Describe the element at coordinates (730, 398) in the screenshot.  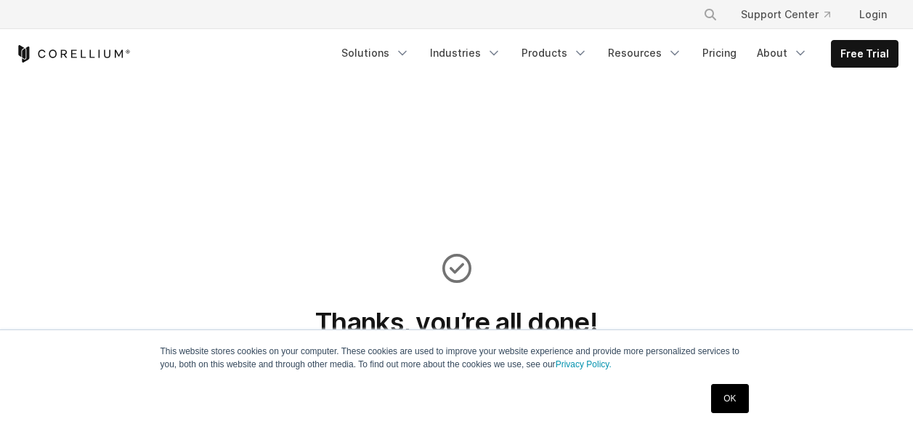
I see `a: OK` at that location.